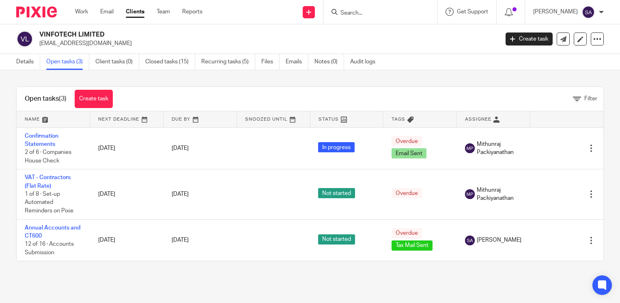  I want to click on a: Reports, so click(192, 12).